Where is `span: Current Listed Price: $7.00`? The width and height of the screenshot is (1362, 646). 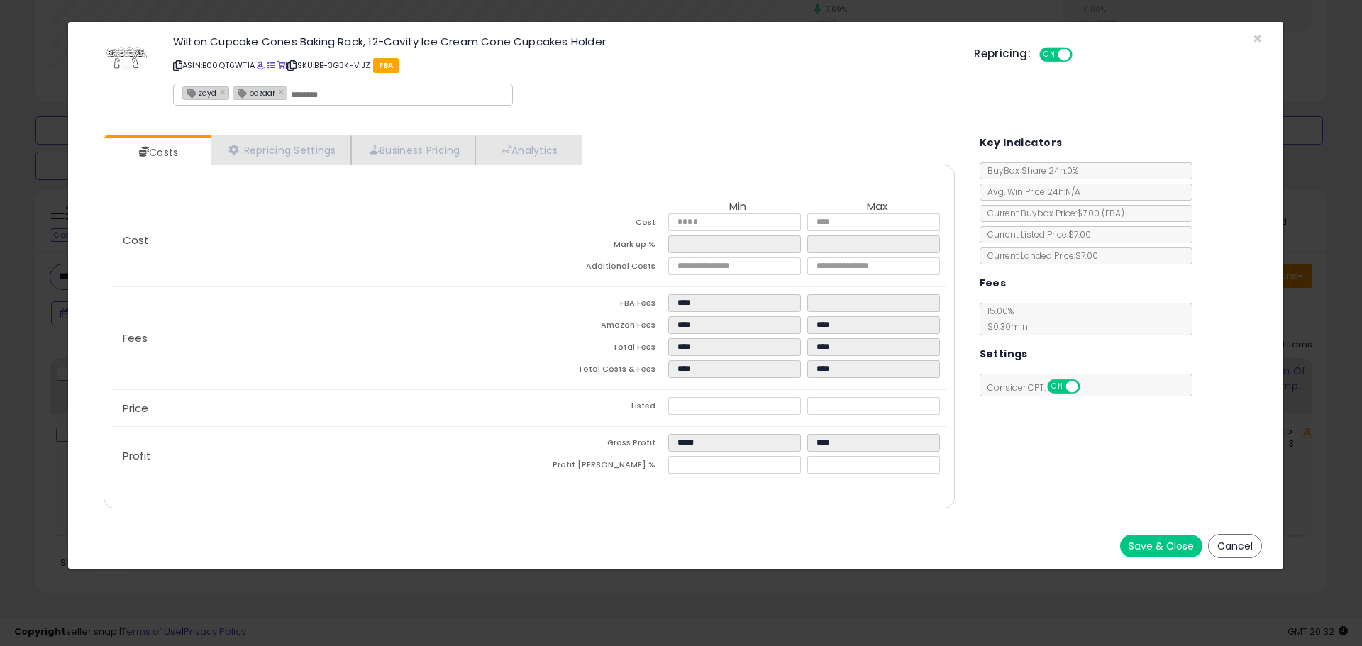 span: Current Listed Price: $7.00 is located at coordinates (1036, 234).